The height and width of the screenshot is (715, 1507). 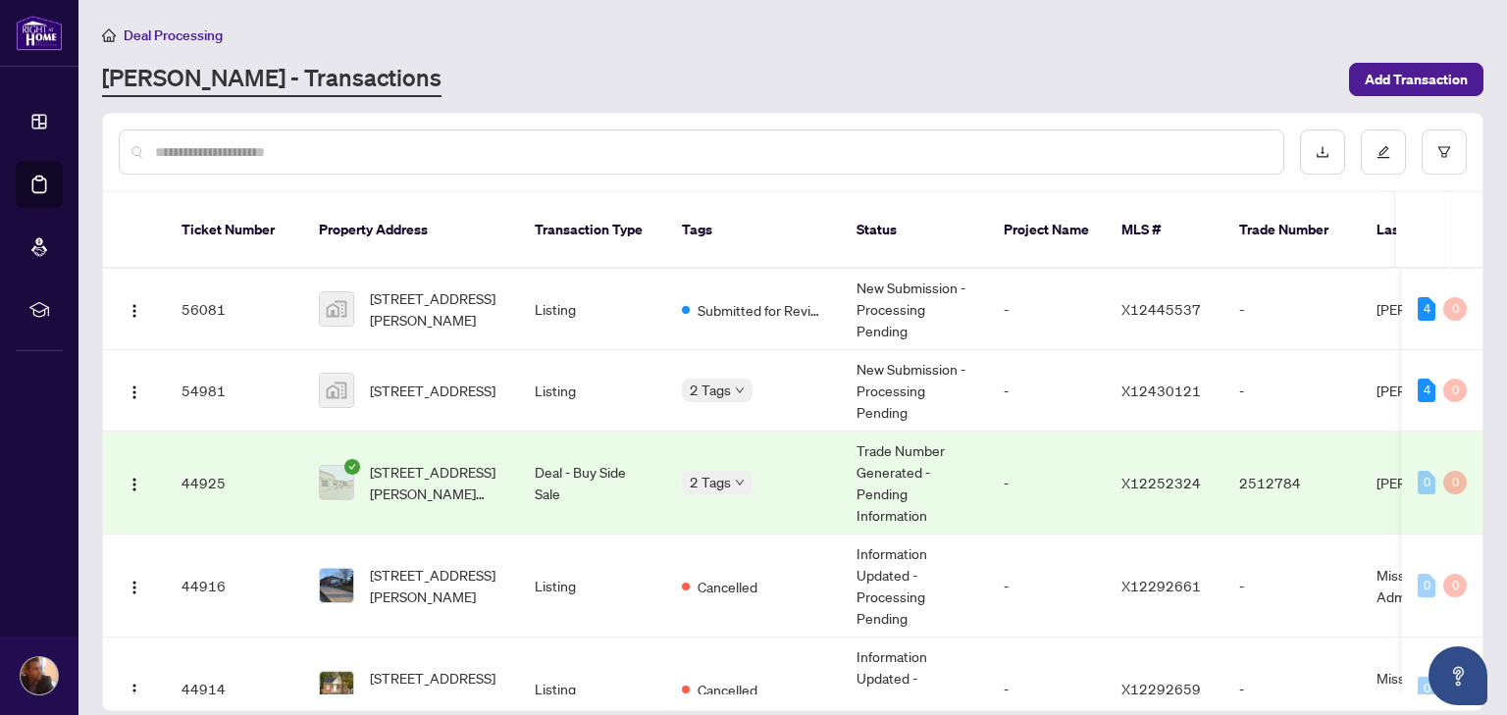 I want to click on td: Deal - Buy Side Sale, so click(x=593, y=483).